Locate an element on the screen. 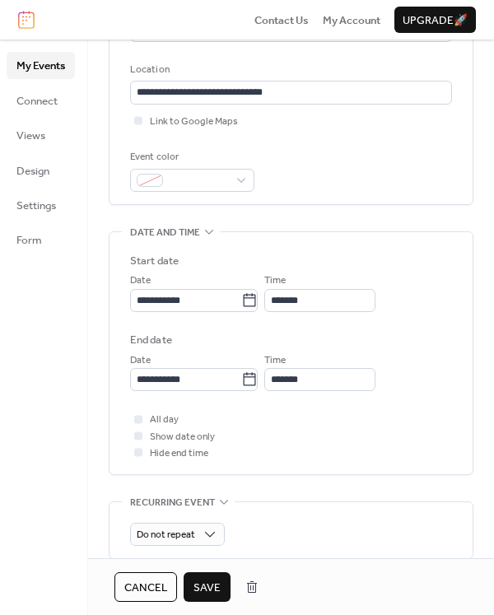 The image size is (494, 615). span: My Account is located at coordinates (351, 21).